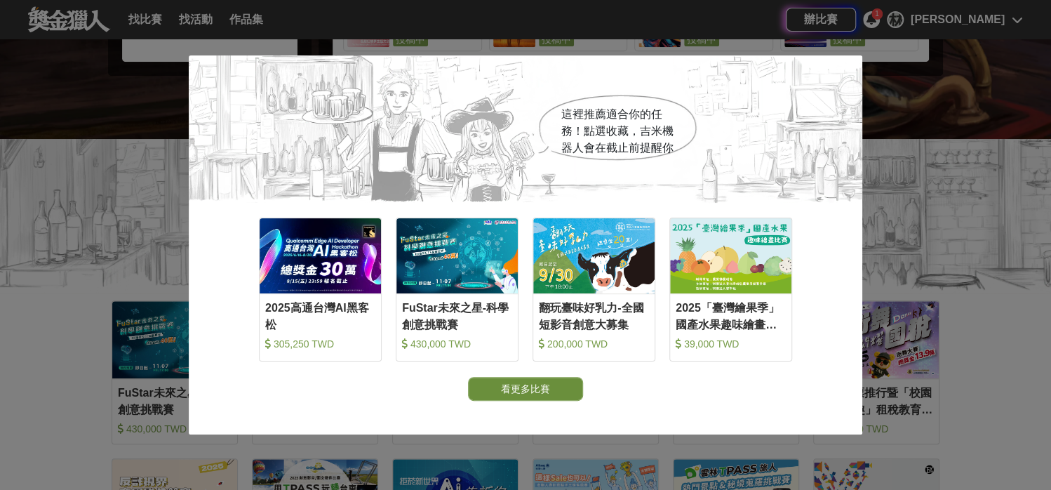  Describe the element at coordinates (593, 289) in the screenshot. I see `a: Cover Image翻玩臺味好乳力-全國短影音創意大募集 200,000 TWD` at that location.